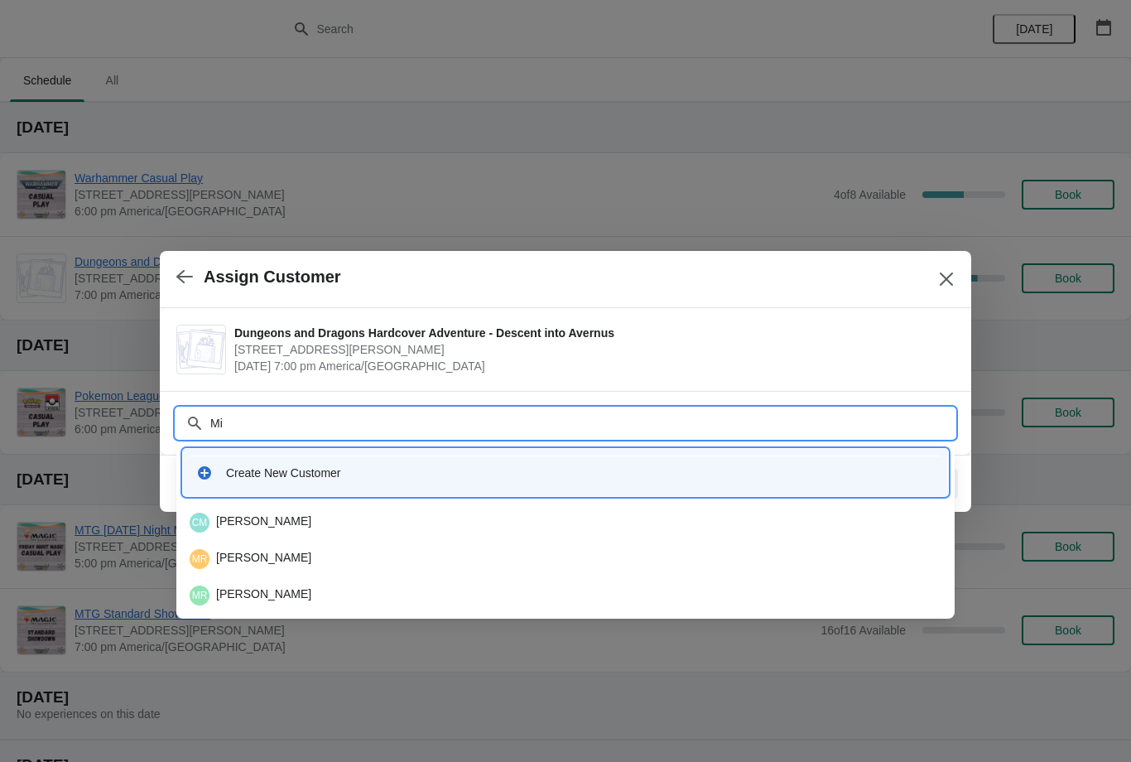 The image size is (1131, 762). What do you see at coordinates (272, 277) in the screenshot?
I see `h2: Assign Customer` at bounding box center [272, 277].